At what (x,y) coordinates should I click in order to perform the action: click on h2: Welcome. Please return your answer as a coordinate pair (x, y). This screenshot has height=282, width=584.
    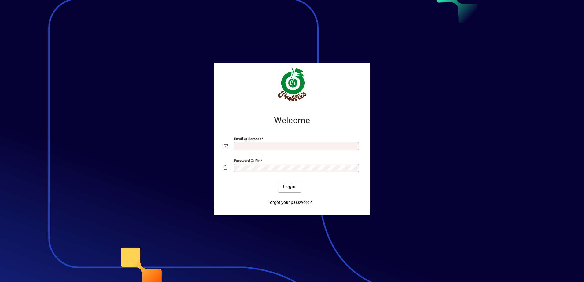
    Looking at the image, I should click on (292, 121).